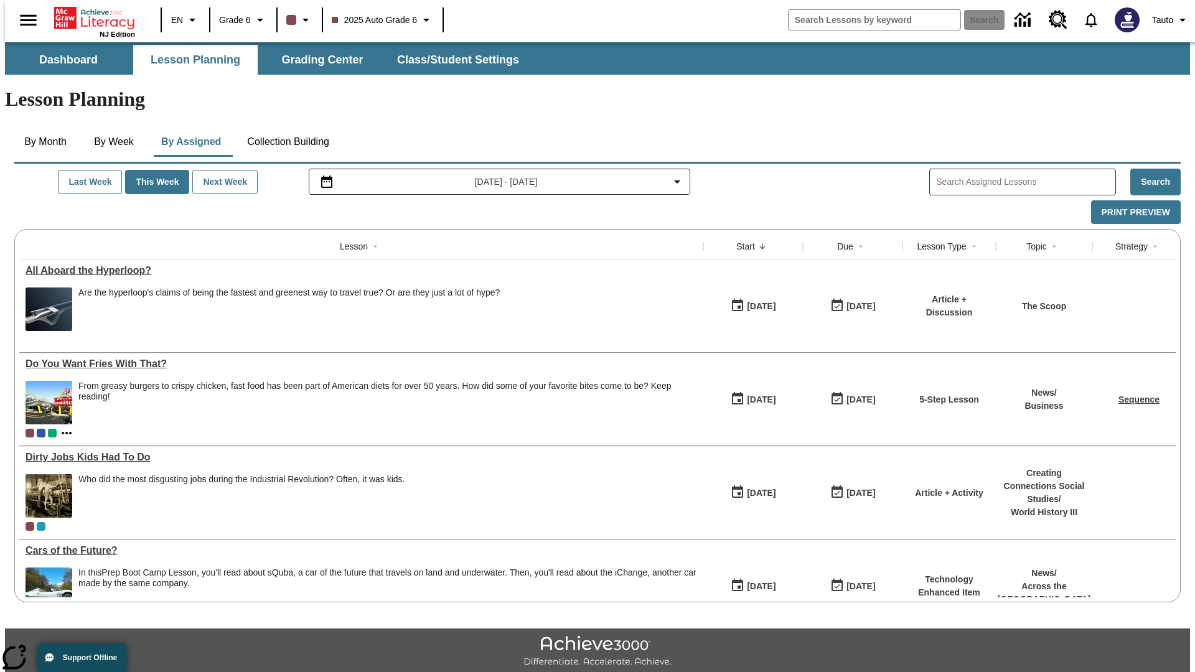 This screenshot has width=1195, height=672. I want to click on button: Class: 2025 Auto Grade 6, Select your class, so click(383, 20).